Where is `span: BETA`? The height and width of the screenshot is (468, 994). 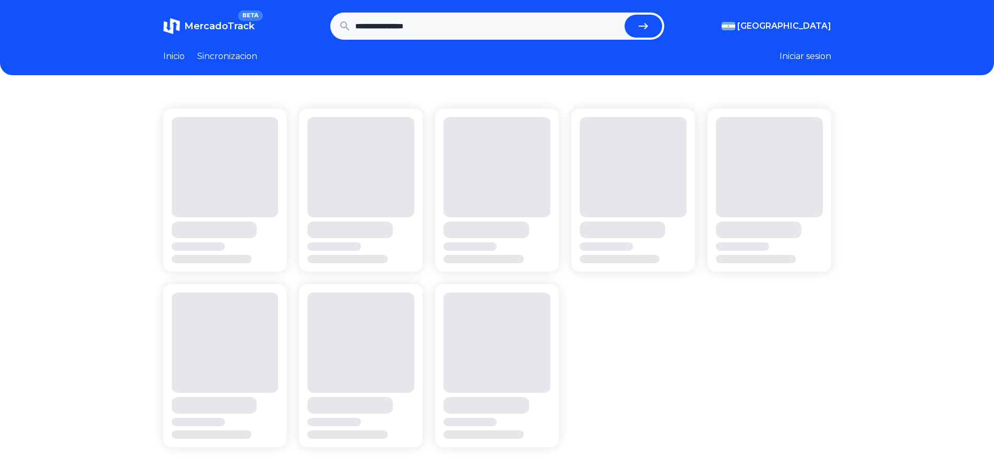 span: BETA is located at coordinates (250, 16).